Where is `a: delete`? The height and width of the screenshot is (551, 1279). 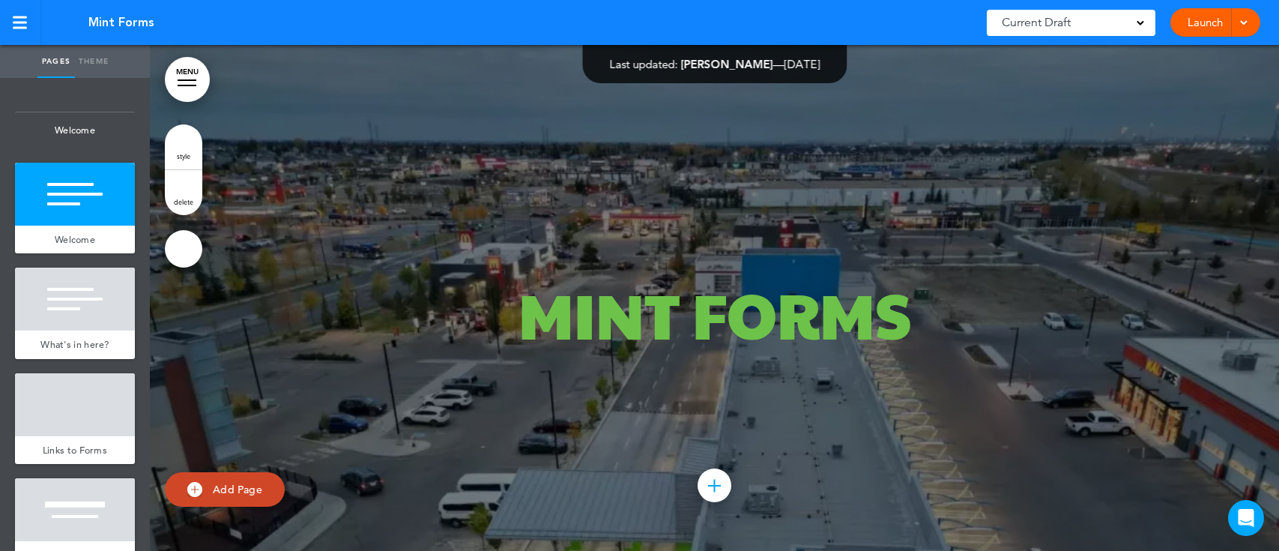 a: delete is located at coordinates (184, 193).